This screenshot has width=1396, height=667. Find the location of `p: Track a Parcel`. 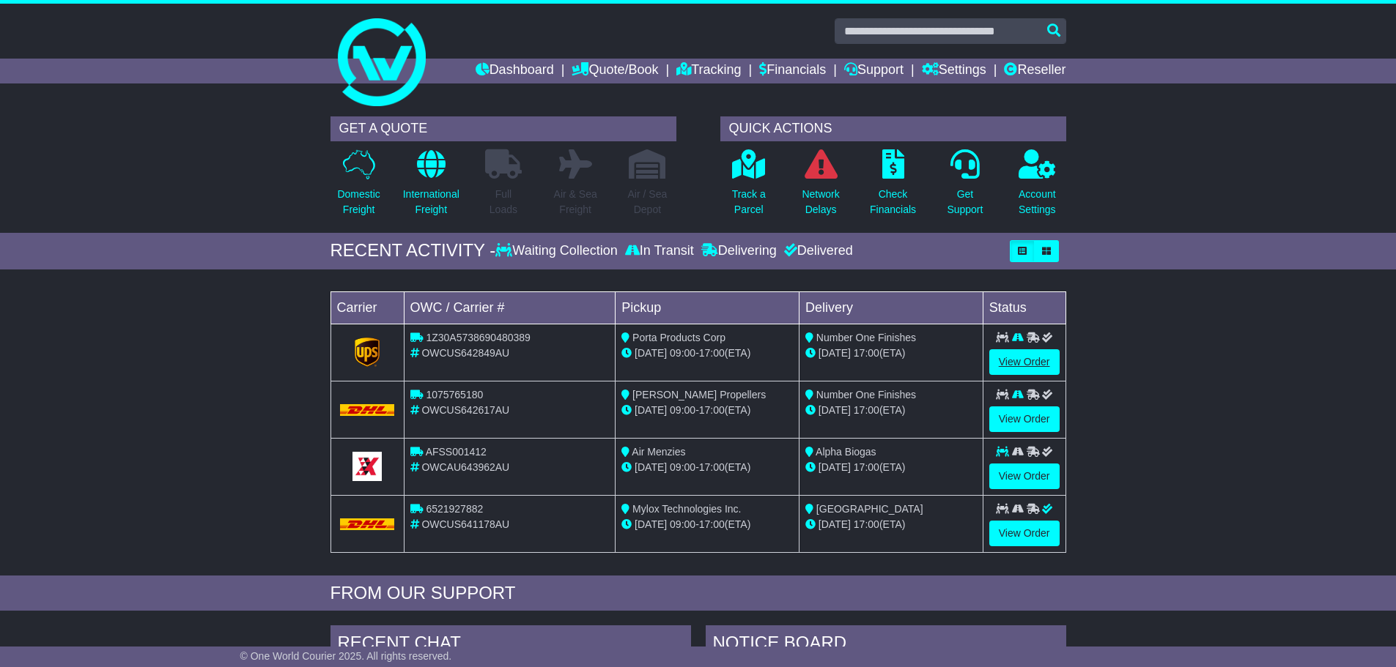

p: Track a Parcel is located at coordinates (749, 202).